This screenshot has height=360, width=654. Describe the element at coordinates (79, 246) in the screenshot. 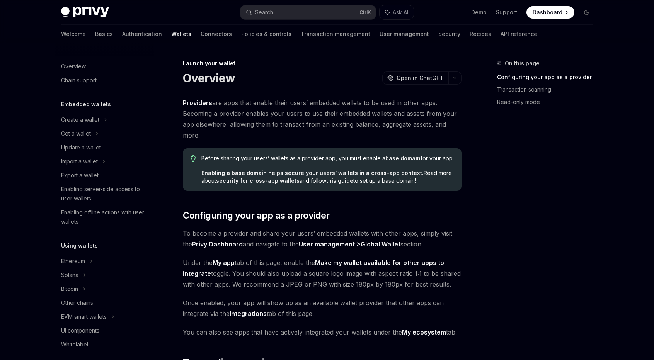

I see `h5: Using wallets` at that location.